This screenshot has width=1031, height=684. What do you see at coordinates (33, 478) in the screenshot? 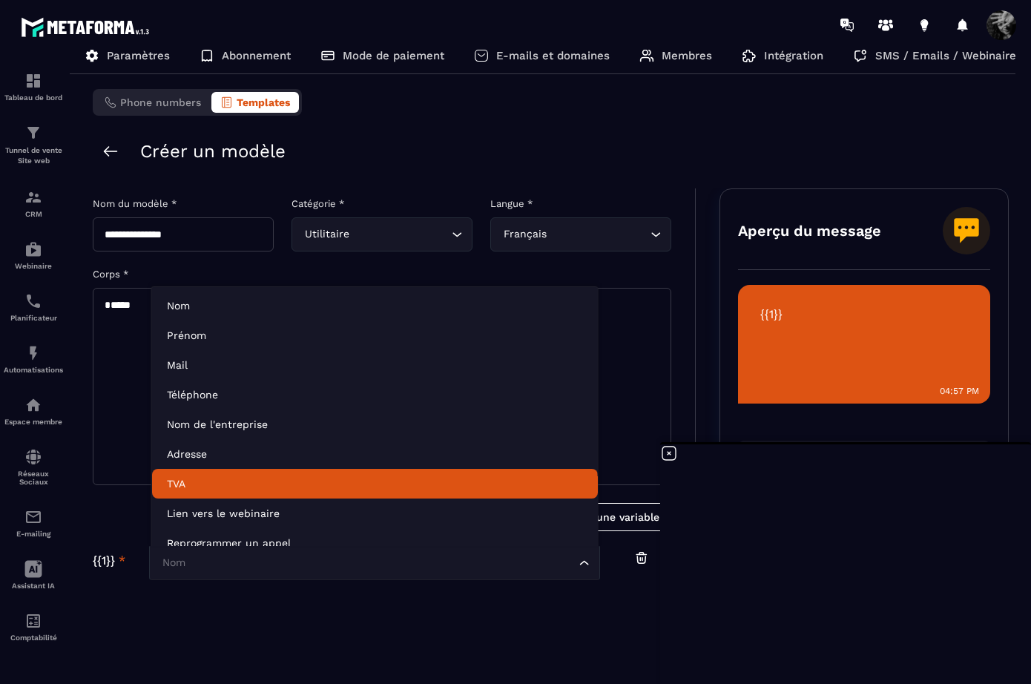
I see `p: Réseaux Sociaux` at bounding box center [33, 478].